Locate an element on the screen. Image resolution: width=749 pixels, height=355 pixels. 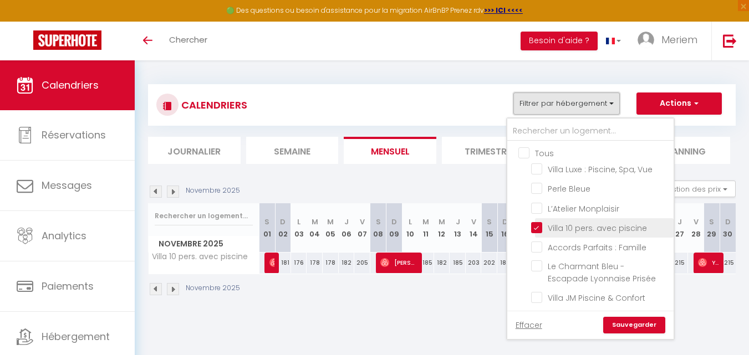
div: 205 is located at coordinates (362, 263).